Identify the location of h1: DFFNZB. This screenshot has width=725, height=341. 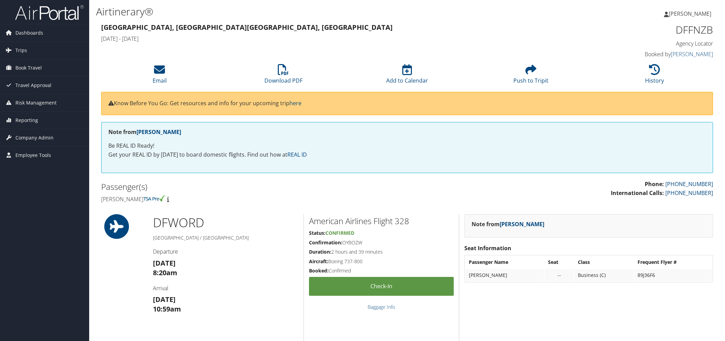
(640, 30).